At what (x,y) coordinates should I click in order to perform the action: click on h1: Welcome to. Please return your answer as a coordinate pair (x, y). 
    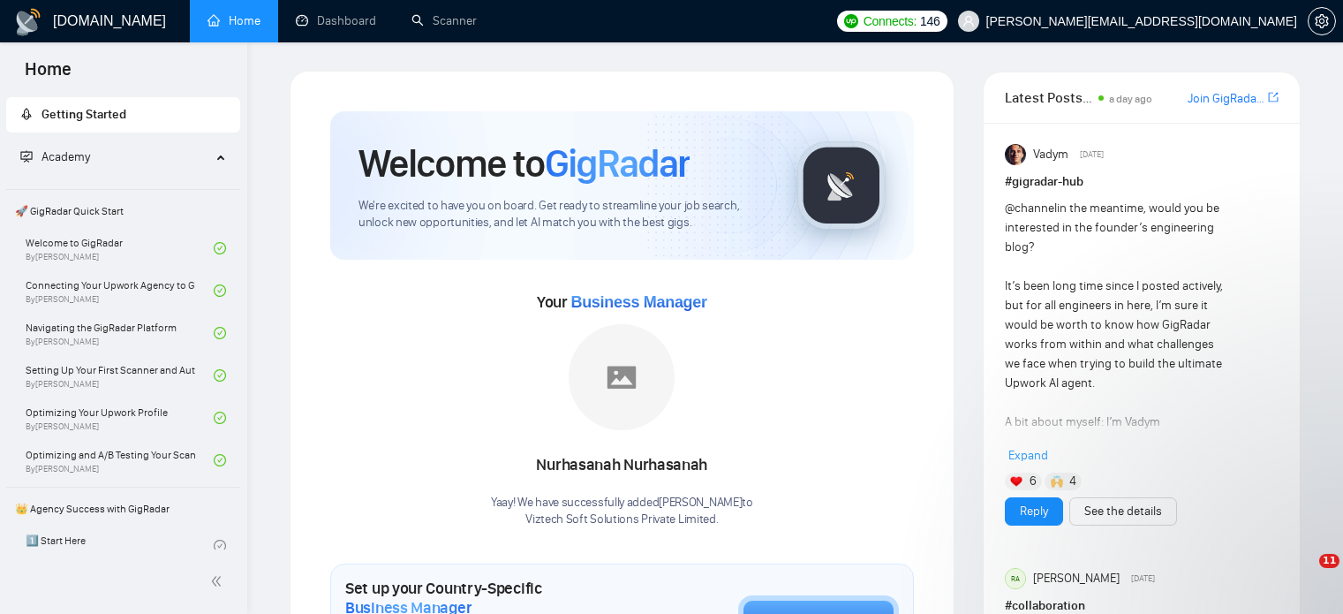
    Looking at the image, I should click on (524, 163).